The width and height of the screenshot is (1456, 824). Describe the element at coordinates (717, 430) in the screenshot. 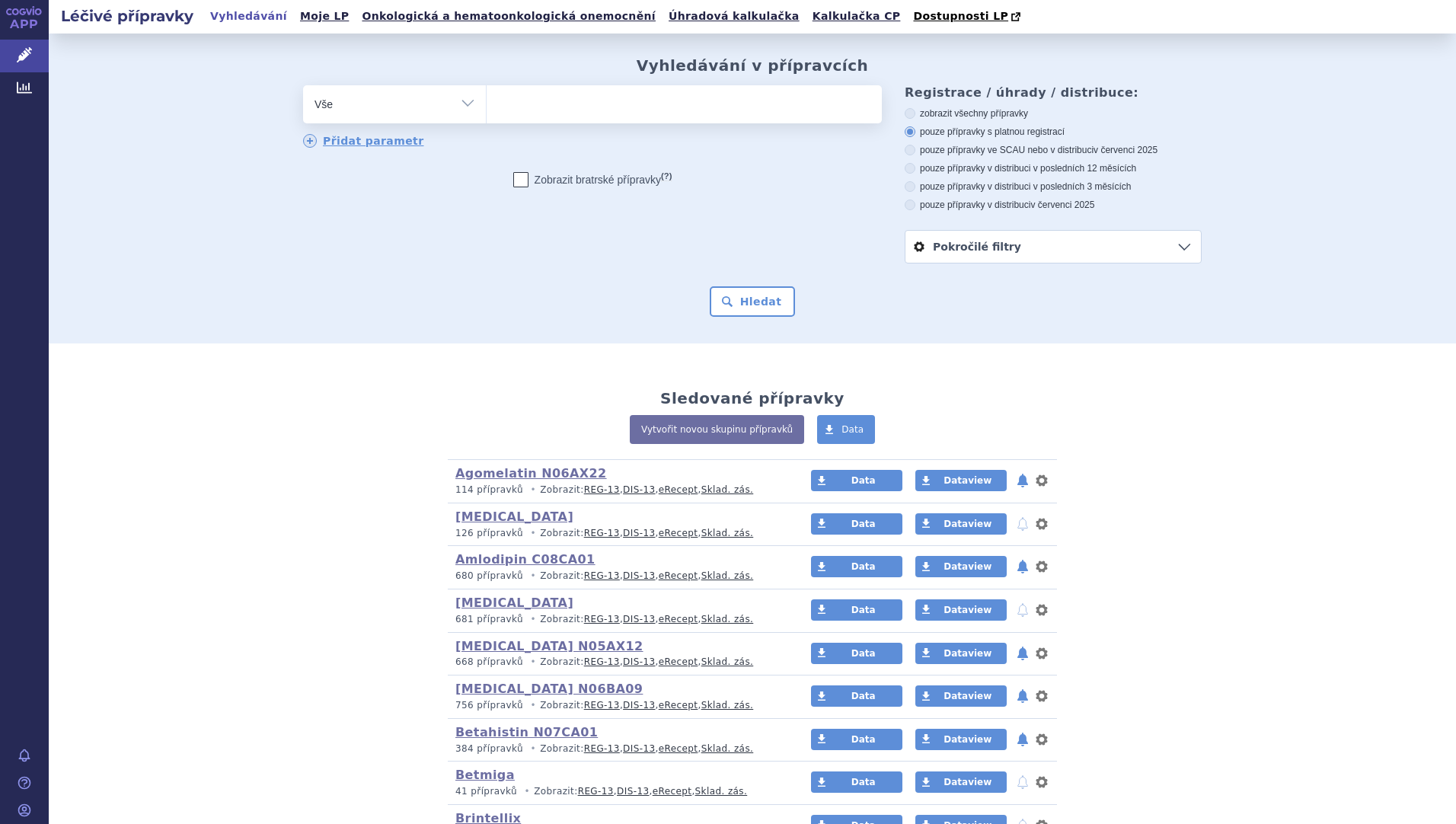

I see `a: Vytvořit novou skupinu přípravků` at that location.